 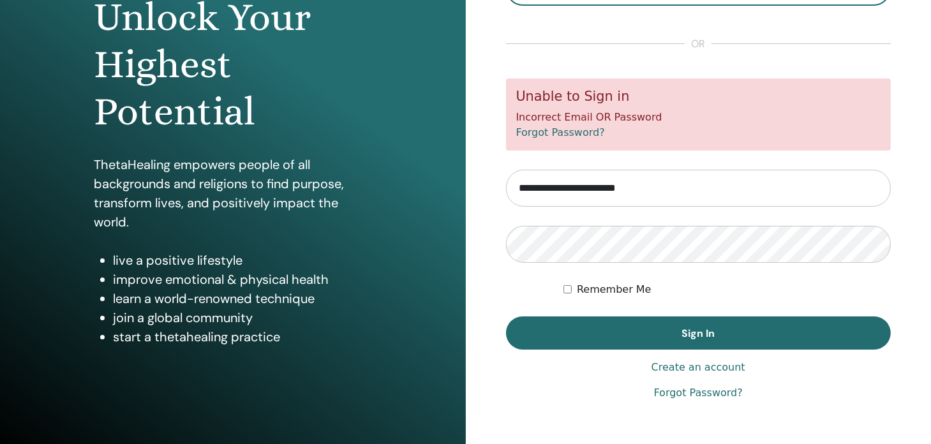 I want to click on button: Sign In, so click(x=698, y=333).